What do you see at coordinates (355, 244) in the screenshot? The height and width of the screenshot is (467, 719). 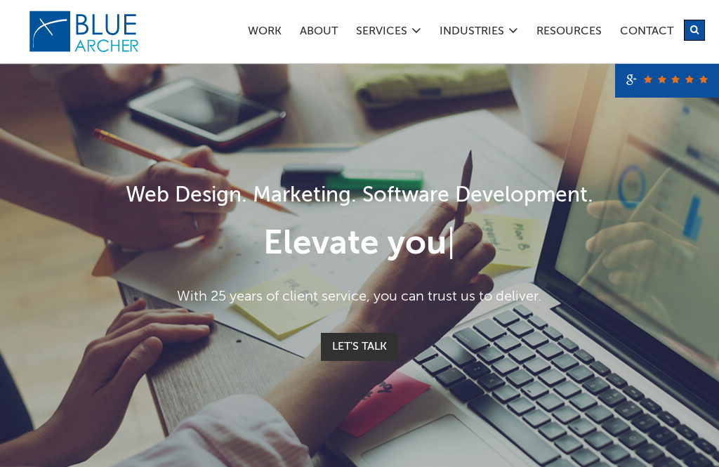 I see `span: Elevate you` at bounding box center [355, 244].